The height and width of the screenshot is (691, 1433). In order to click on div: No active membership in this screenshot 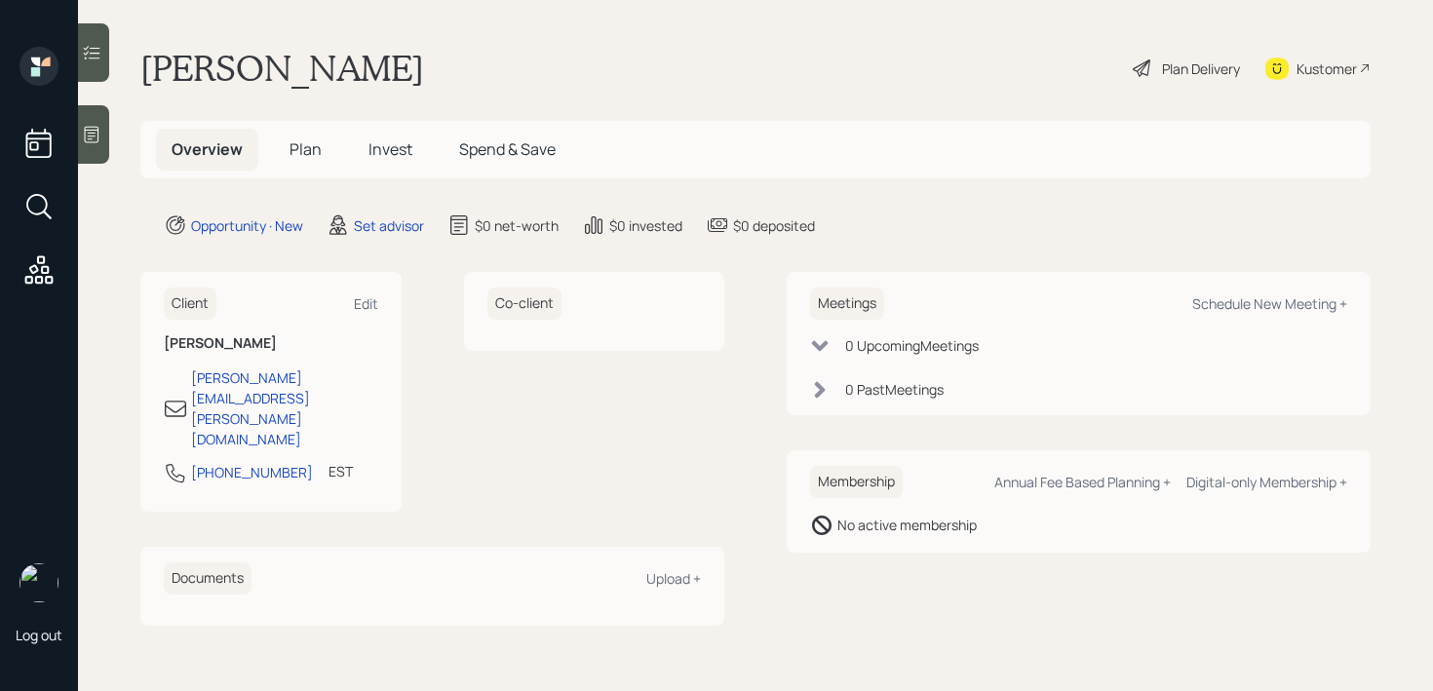, I will do `click(907, 524)`.